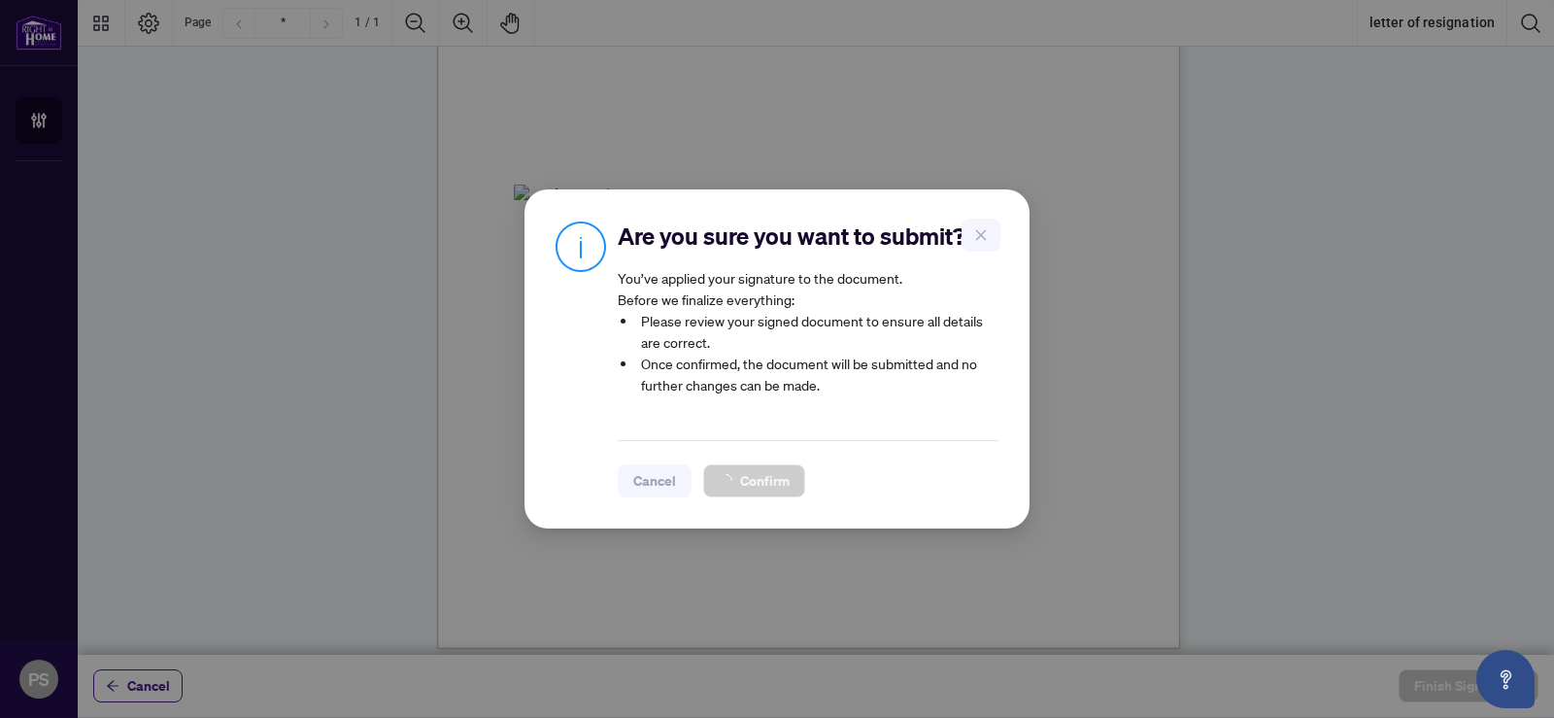 The image size is (1554, 718). Describe the element at coordinates (581, 246) in the screenshot. I see `img: Info Icon` at that location.